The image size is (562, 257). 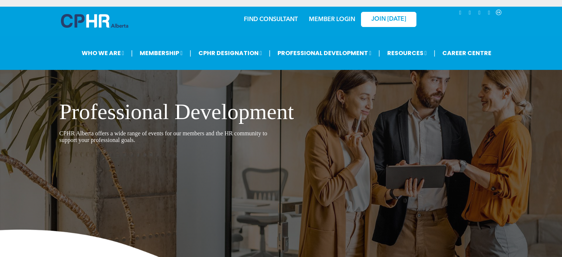 What do you see at coordinates (177, 112) in the screenshot?
I see `span: Professional Development` at bounding box center [177, 112].